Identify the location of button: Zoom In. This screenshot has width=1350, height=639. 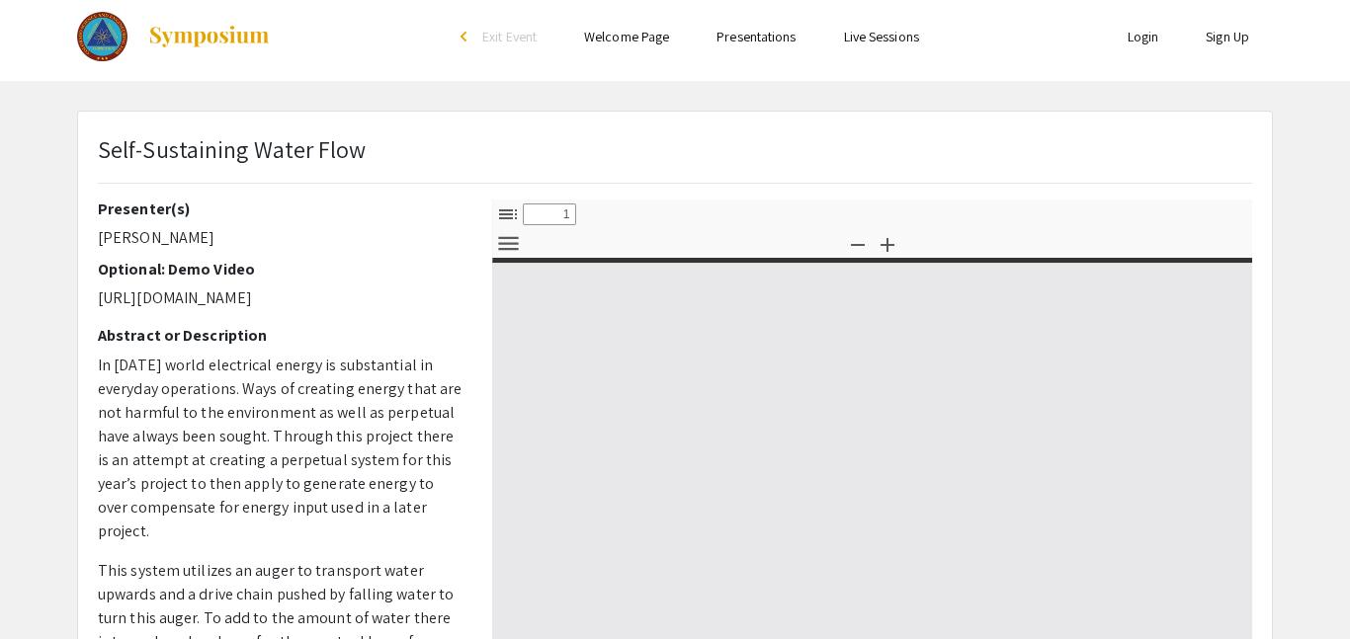
(888, 243).